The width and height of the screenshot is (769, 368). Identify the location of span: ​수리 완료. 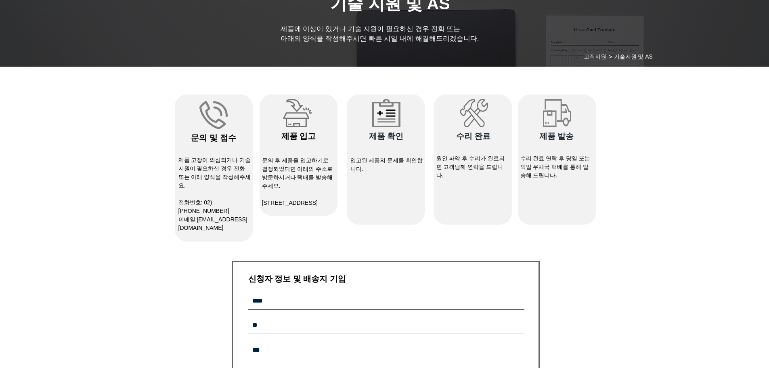
(473, 136).